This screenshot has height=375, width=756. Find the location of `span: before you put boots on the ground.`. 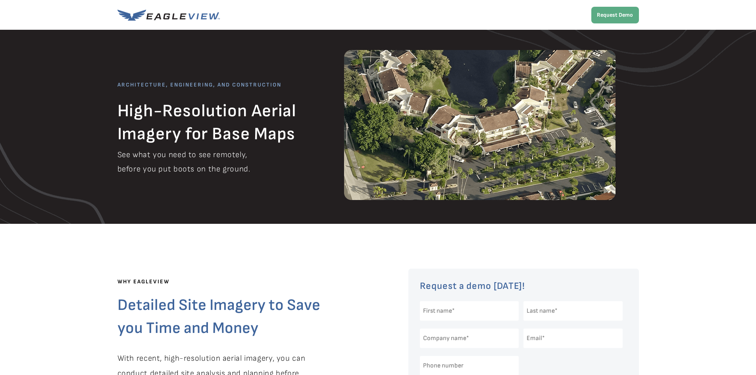

span: before you put boots on the ground. is located at coordinates (184, 169).